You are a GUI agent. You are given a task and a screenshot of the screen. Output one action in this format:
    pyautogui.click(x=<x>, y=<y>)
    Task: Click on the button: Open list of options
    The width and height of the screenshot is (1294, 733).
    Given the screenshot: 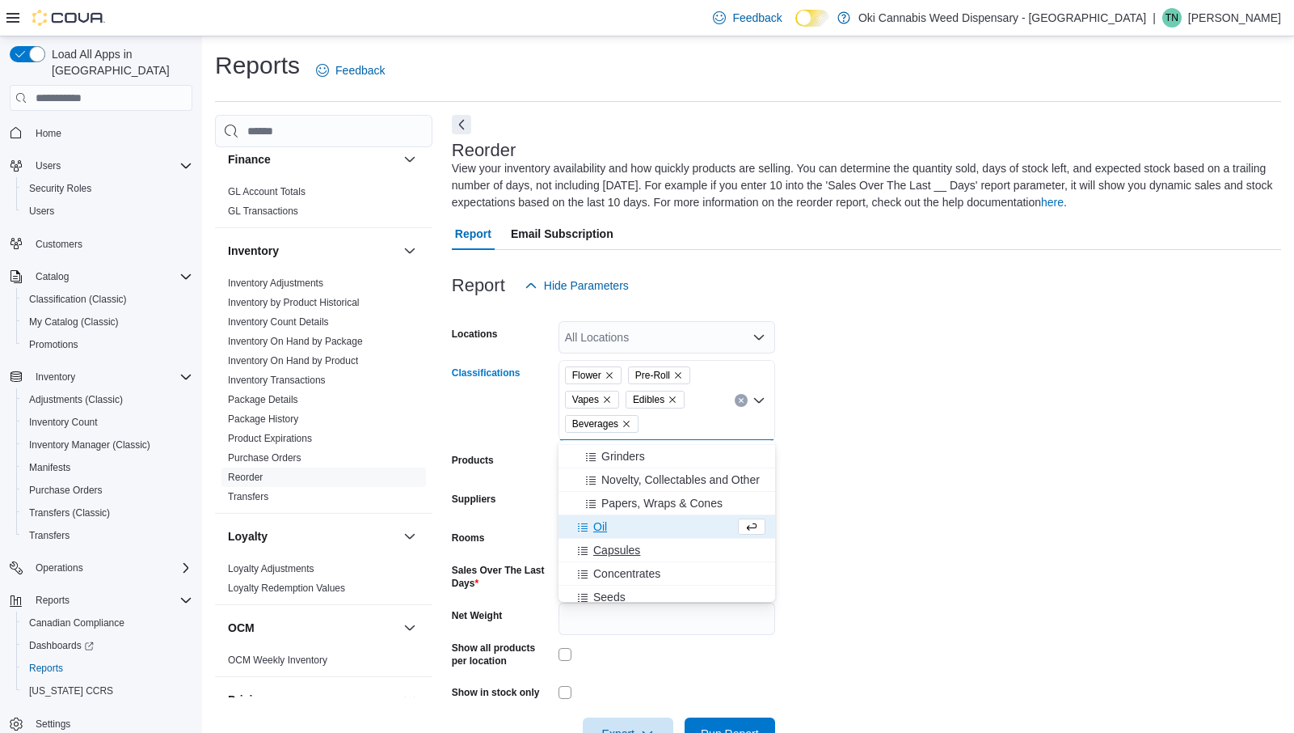 What is the action you would take?
    pyautogui.click(x=759, y=337)
    